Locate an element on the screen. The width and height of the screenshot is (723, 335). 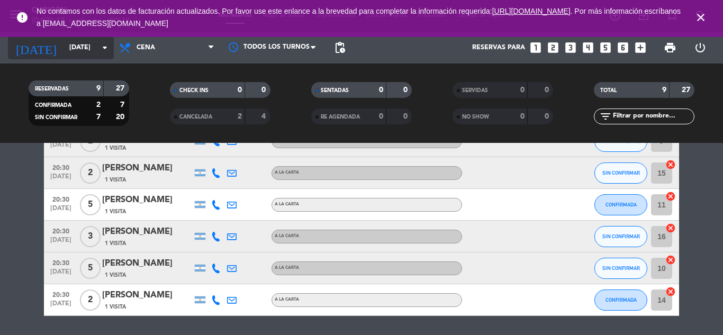
strong: 4 is located at coordinates (265, 116).